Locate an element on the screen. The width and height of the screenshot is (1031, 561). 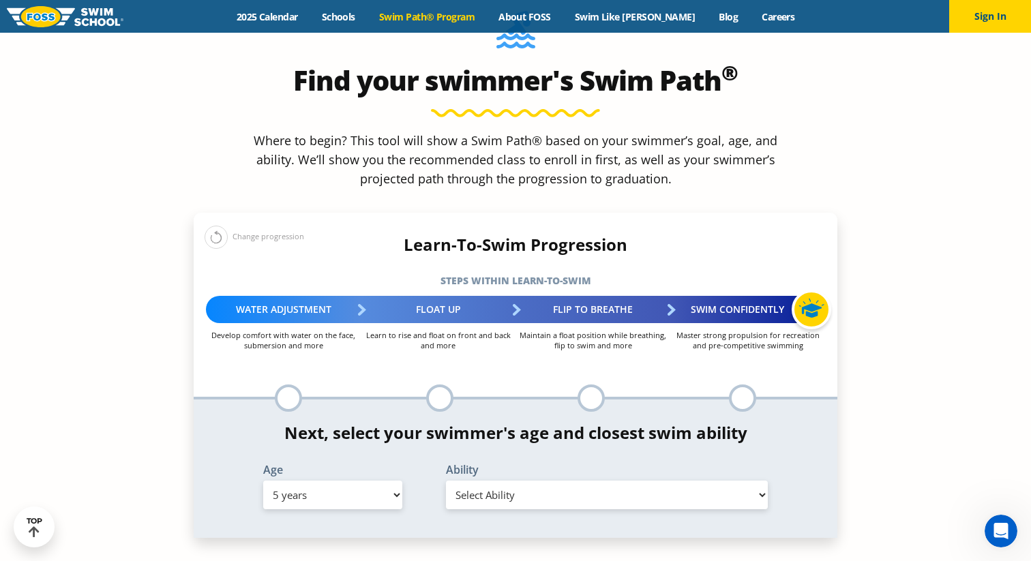
div: Water Adjustment is located at coordinates (283, 310).